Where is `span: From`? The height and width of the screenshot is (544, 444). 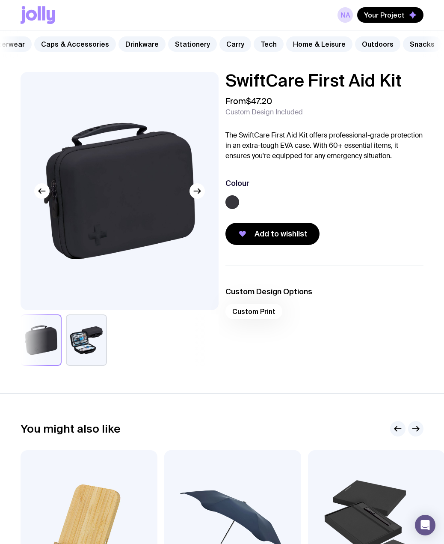 span: From is located at coordinates (249, 101).